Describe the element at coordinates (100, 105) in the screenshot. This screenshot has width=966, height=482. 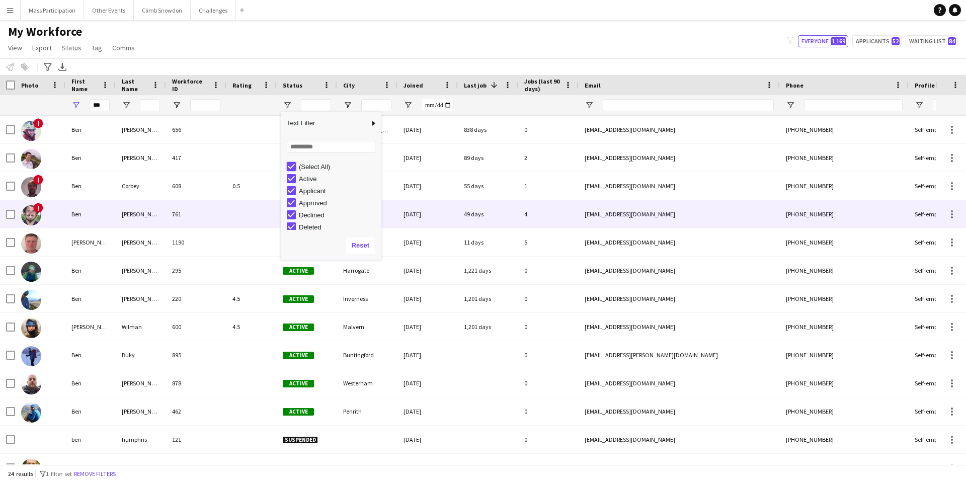
I see `input: First Name Filter Input` at that location.